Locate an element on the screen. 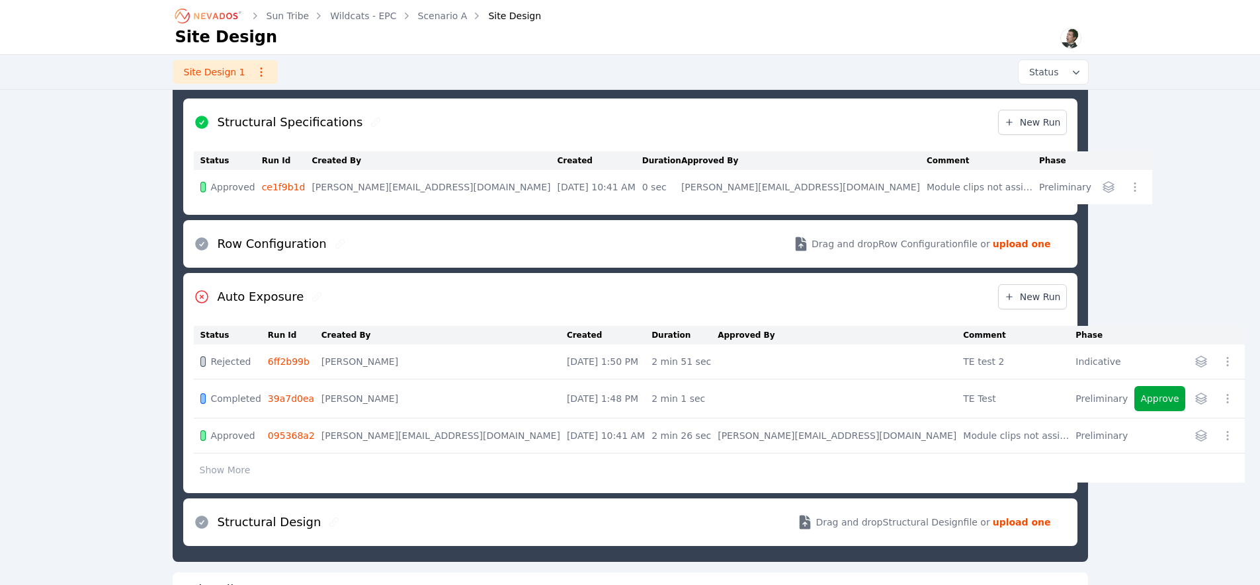  button: Drag and dropStructural Designfile or upload one is located at coordinates (923, 522).